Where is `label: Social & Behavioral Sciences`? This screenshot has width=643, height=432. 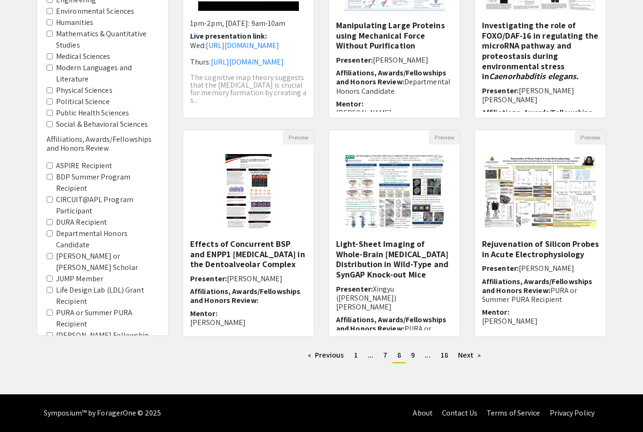
label: Social & Behavioral Sciences is located at coordinates (102, 124).